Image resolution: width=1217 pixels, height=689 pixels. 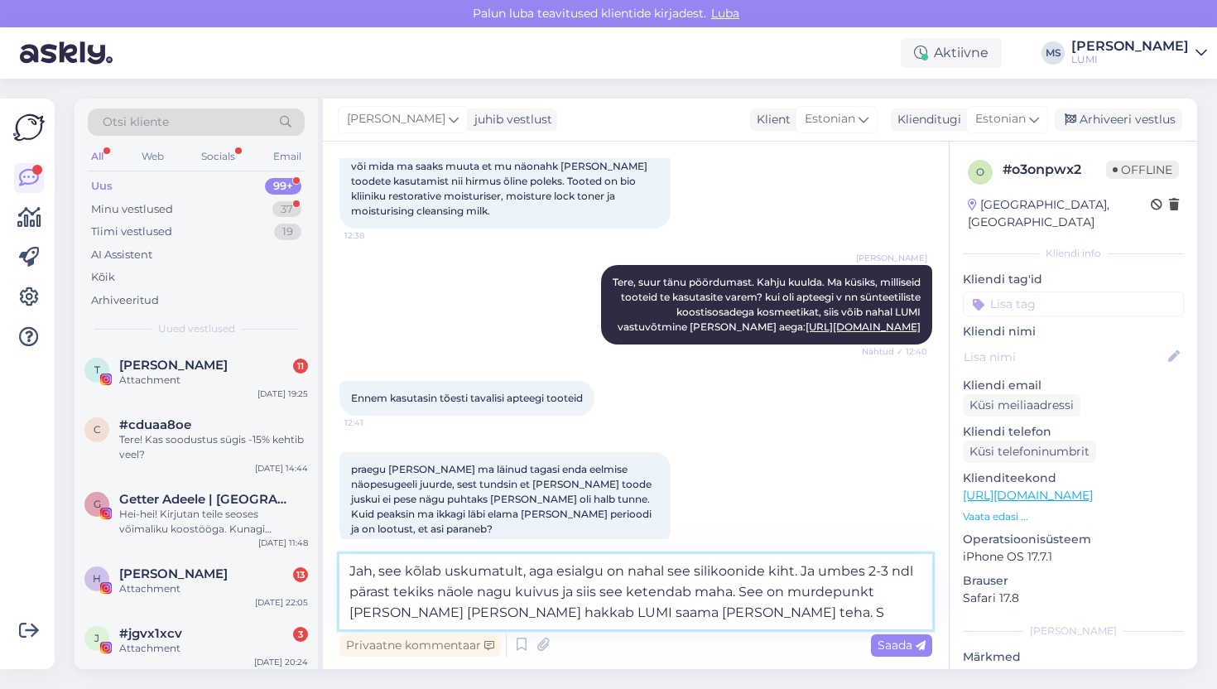 What do you see at coordinates (287, 232) in the screenshot?
I see `div: 19` at bounding box center [287, 232].